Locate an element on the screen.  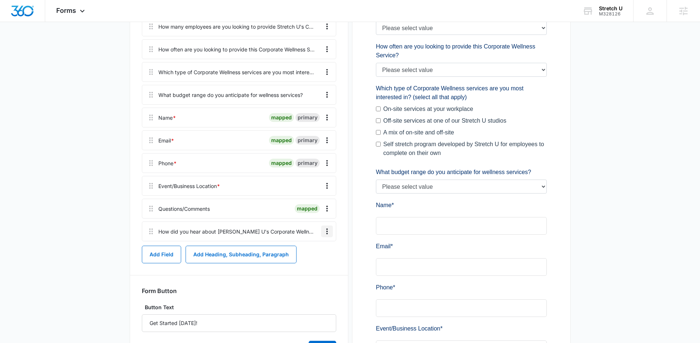
label: A mix of on-site and off-site is located at coordinates (43, 132).